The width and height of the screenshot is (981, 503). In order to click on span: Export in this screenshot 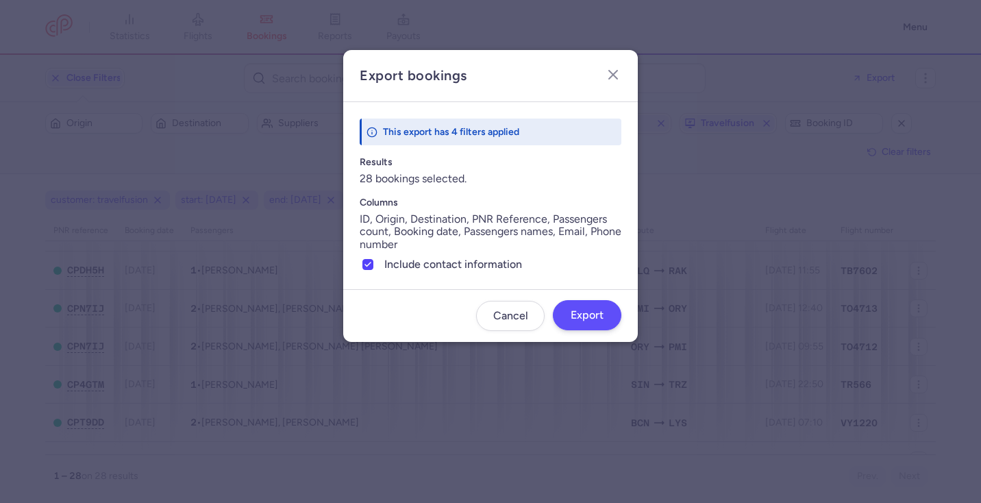, I will do `click(587, 315)`.